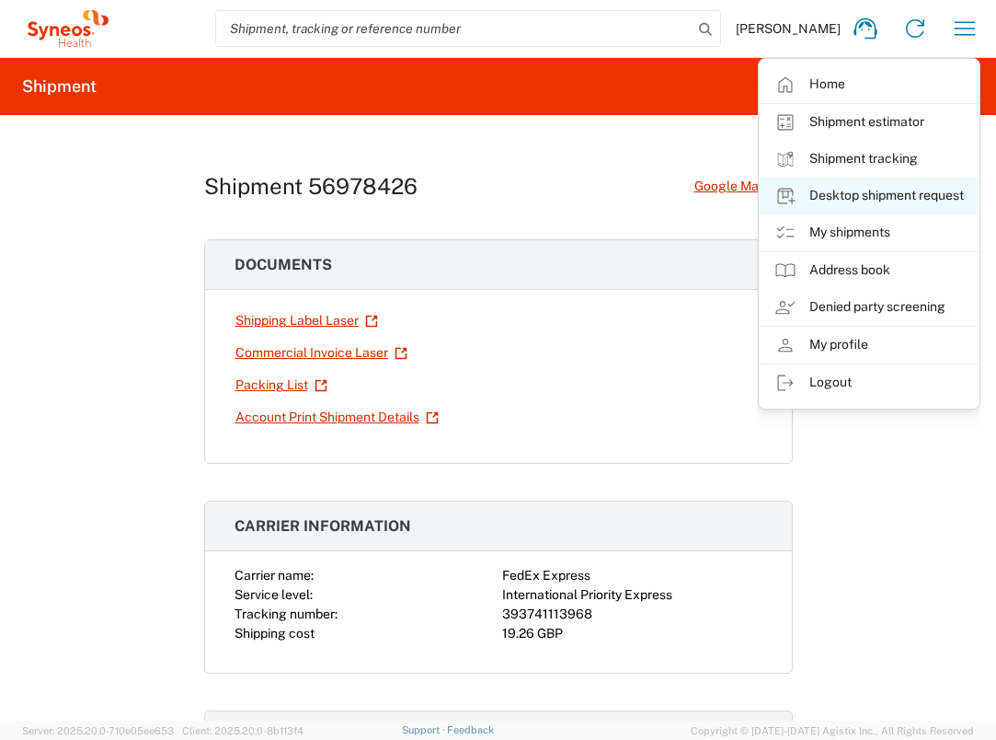 The image size is (996, 740). What do you see at coordinates (306, 320) in the screenshot?
I see `a: Shipping Label Laser` at bounding box center [306, 320].